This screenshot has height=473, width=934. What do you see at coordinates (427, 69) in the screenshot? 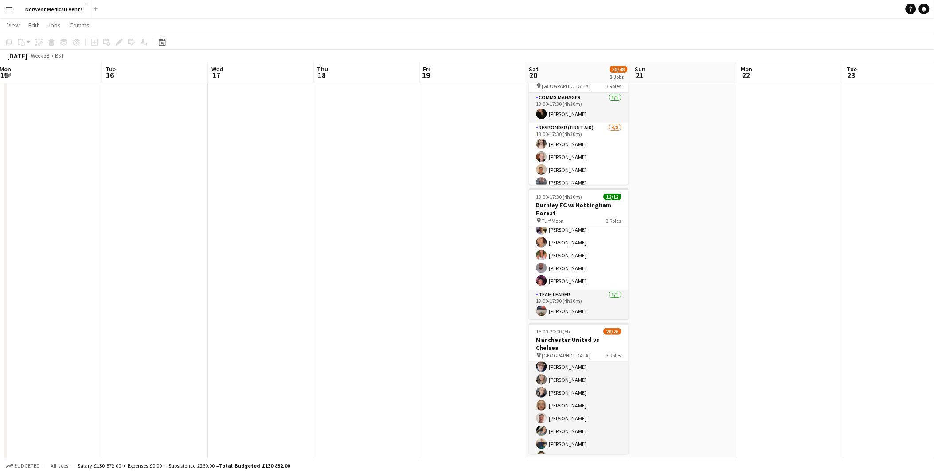
I see `span: Fri` at bounding box center [427, 69].